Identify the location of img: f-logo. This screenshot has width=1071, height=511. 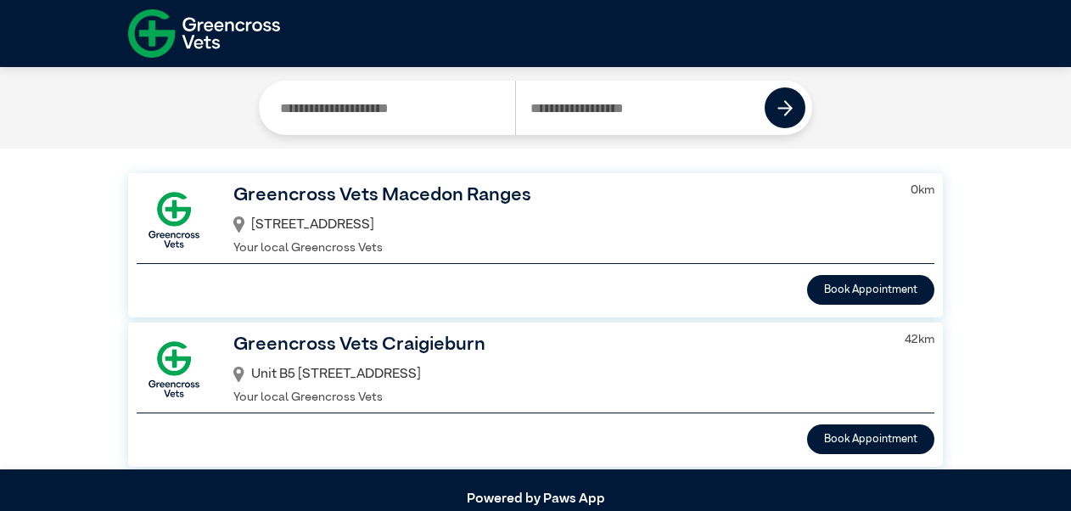
(204, 33).